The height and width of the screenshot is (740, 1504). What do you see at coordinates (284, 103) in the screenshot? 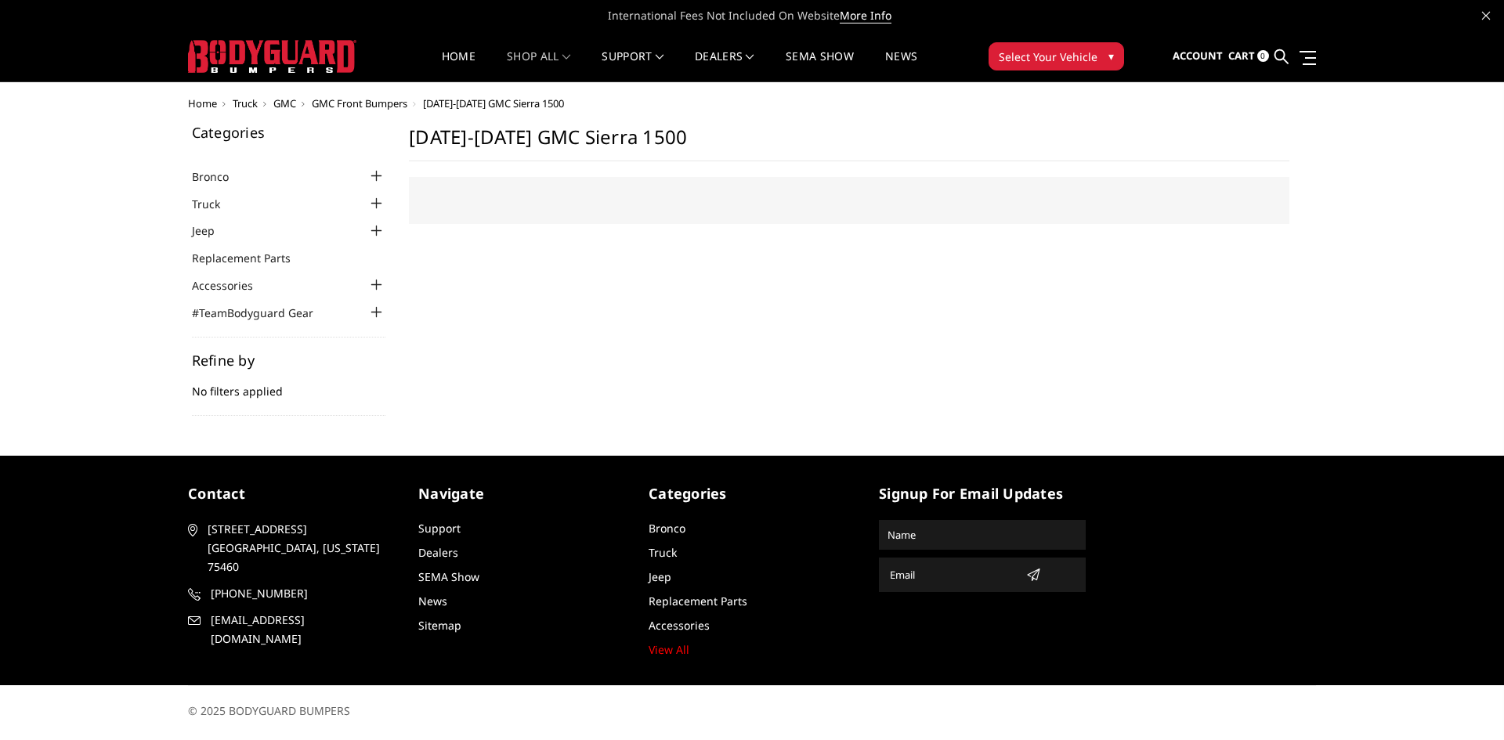
I see `a: GMC` at bounding box center [284, 103].